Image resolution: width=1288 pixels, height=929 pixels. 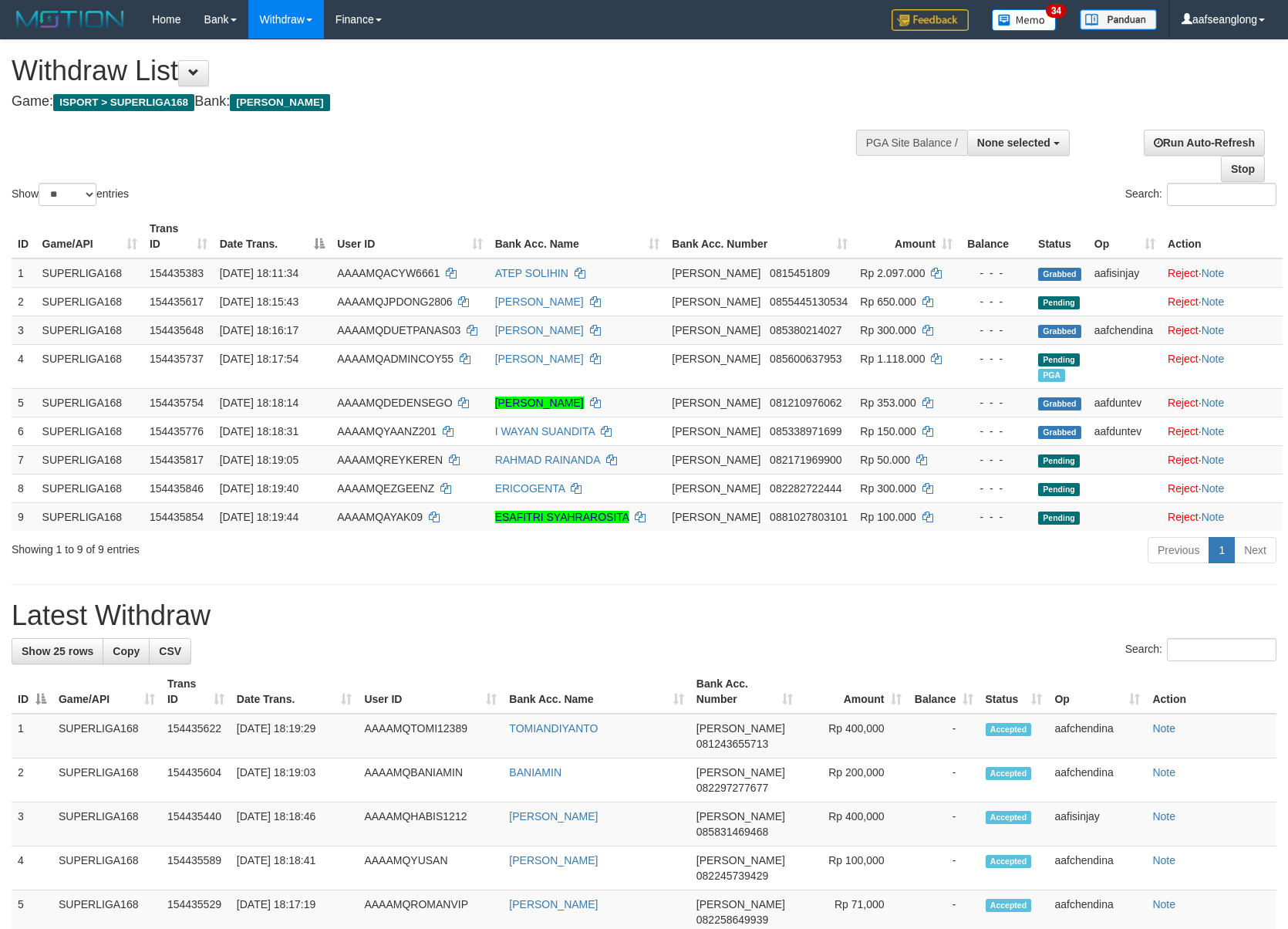 I want to click on span: Copy 082297277677 to clipboard, so click(x=732, y=787).